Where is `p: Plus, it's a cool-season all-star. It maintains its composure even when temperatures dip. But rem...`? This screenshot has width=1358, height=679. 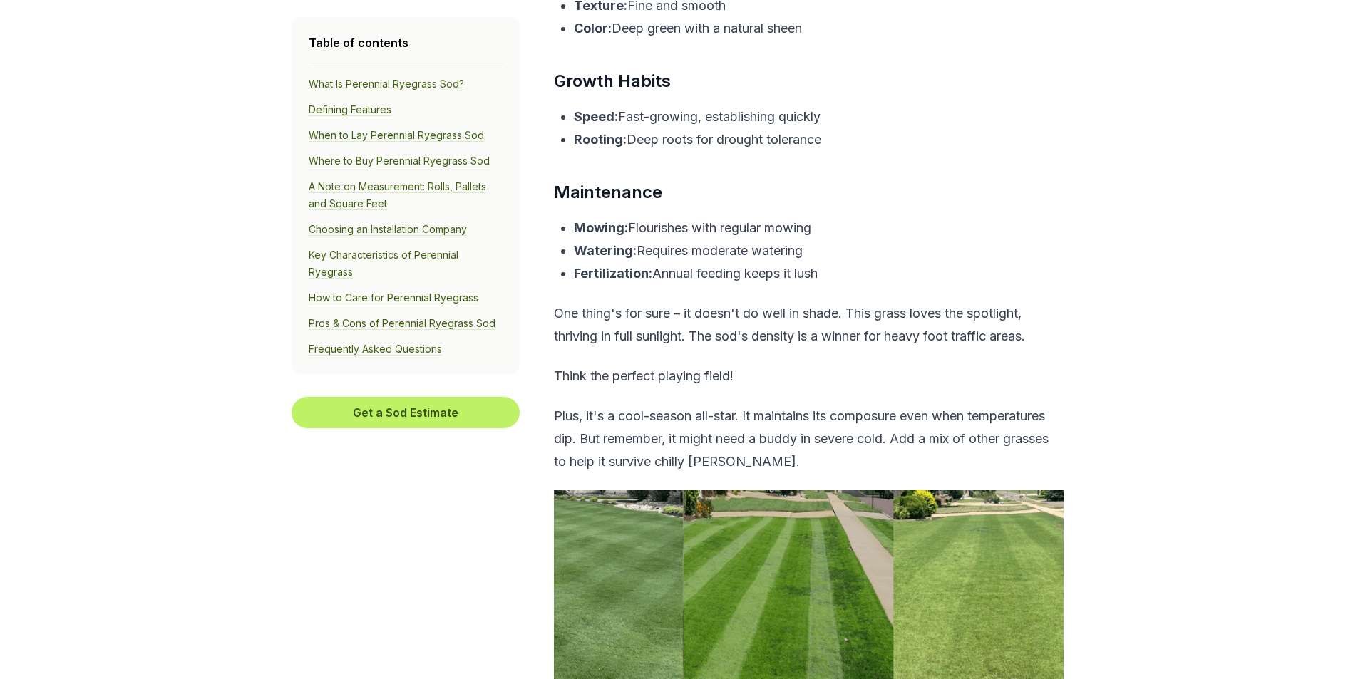
p: Plus, it's a cool-season all-star. It maintains its composure even when temperatures dip. But rem... is located at coordinates (808, 439).